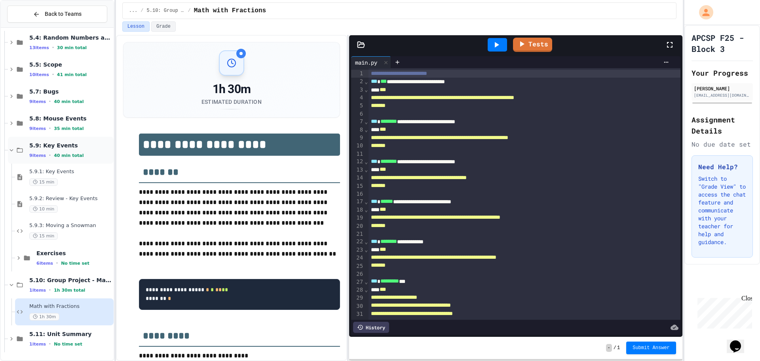  Describe the element at coordinates (358, 138) in the screenshot. I see `div: 9` at that location.